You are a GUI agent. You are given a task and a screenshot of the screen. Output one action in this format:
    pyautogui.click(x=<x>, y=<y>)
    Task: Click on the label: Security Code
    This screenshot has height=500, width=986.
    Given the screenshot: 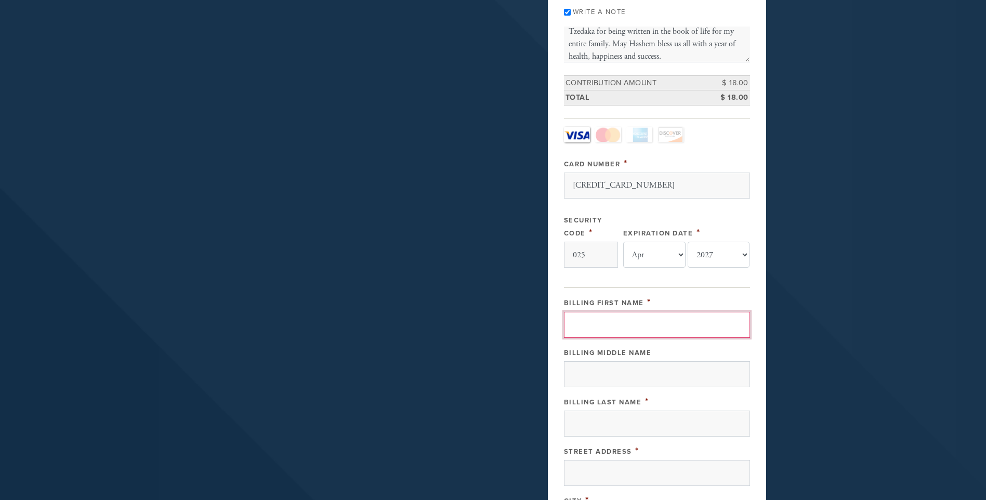 What is the action you would take?
    pyautogui.click(x=583, y=227)
    